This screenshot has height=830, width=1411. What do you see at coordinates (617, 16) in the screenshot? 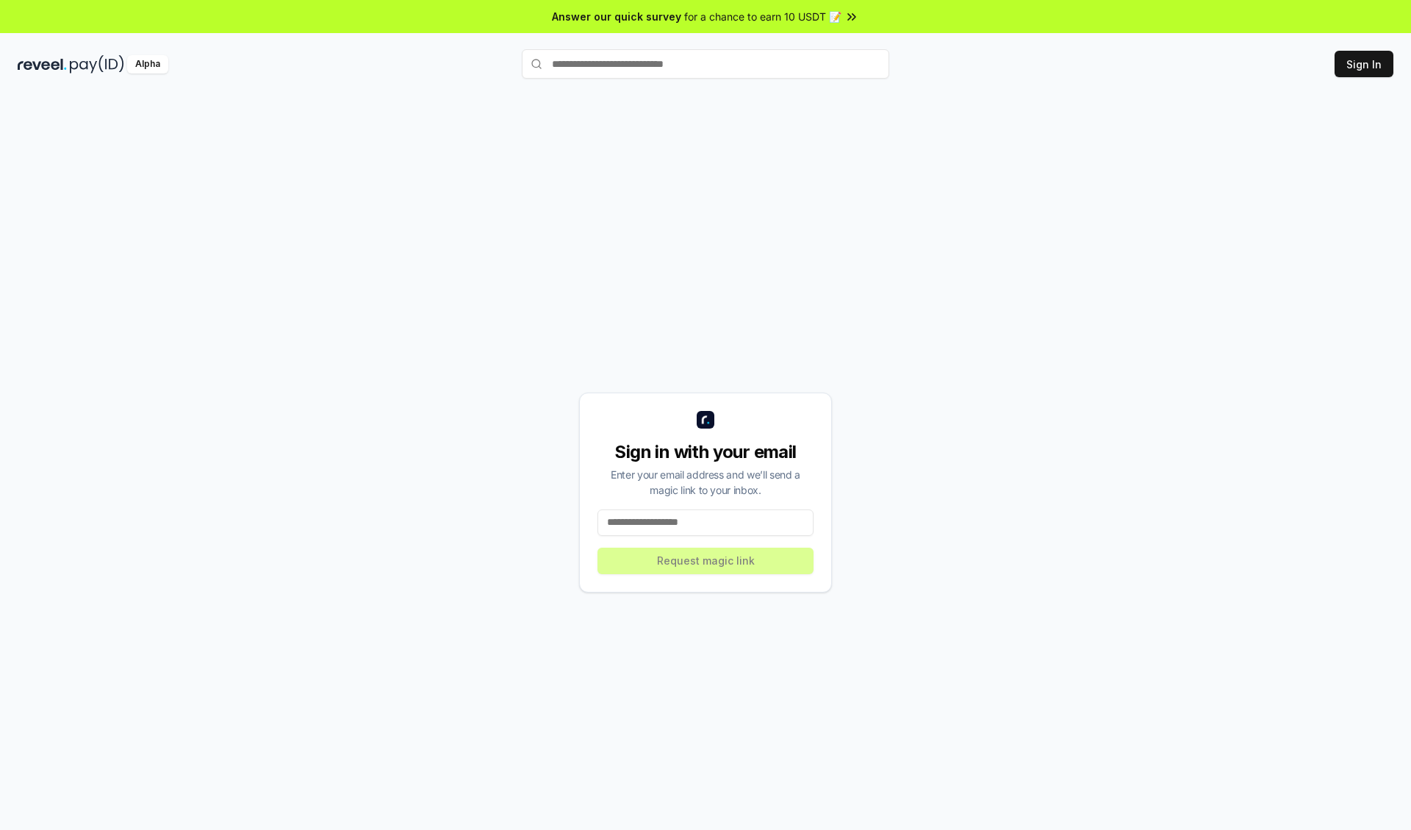
I see `span: Answer our quick survey` at bounding box center [617, 16].